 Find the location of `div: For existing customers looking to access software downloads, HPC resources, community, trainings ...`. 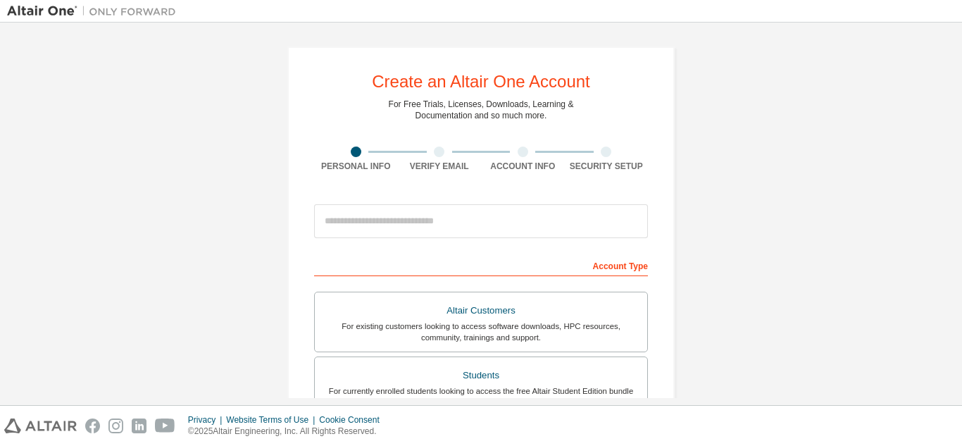

div: For existing customers looking to access software downloads, HPC resources, community, trainings ... is located at coordinates (481, 332).